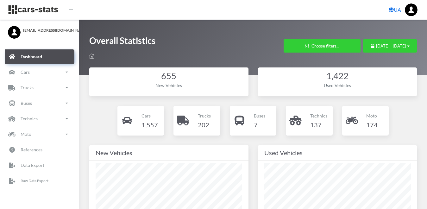  I want to click on h4: 1,557, so click(150, 125).